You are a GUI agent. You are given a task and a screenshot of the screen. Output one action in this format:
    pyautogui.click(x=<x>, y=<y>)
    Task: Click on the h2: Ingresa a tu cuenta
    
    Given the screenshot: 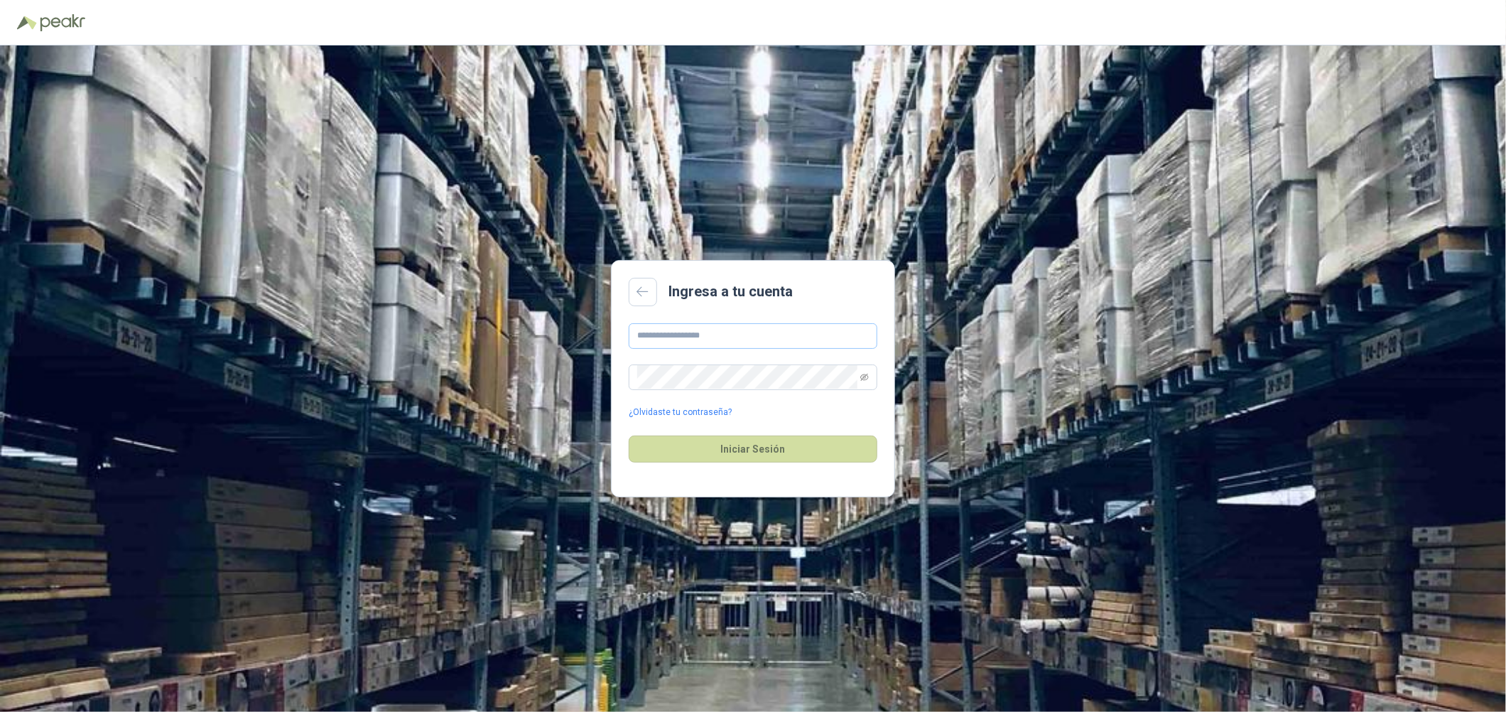 What is the action you would take?
    pyautogui.click(x=730, y=291)
    